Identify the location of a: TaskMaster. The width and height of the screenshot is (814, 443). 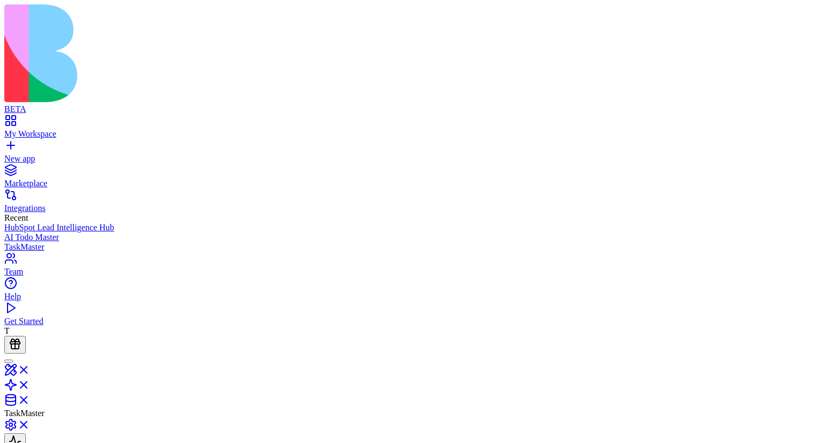
(407, 247).